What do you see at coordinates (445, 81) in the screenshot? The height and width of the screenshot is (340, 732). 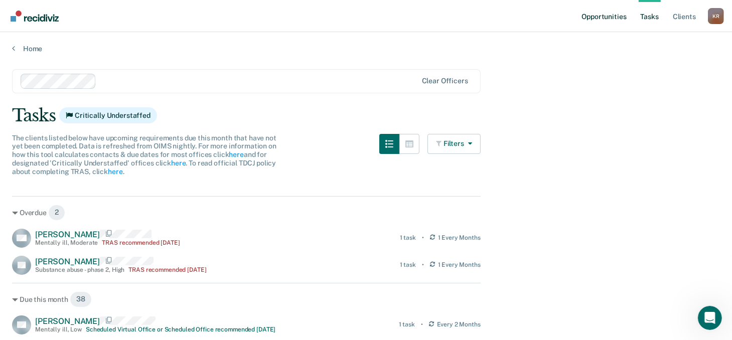 I see `div: Clear officers` at bounding box center [445, 81].